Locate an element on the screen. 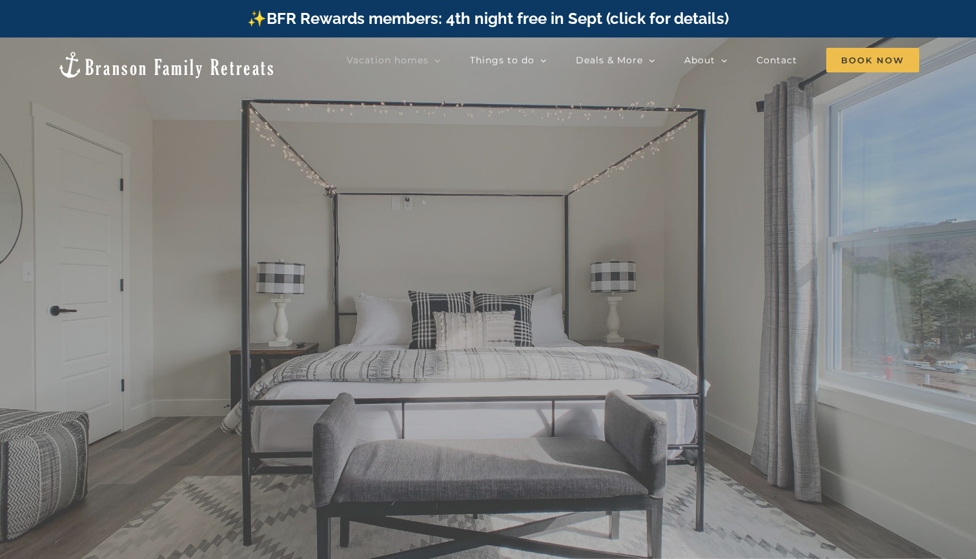  span: Things to do is located at coordinates (502, 60).